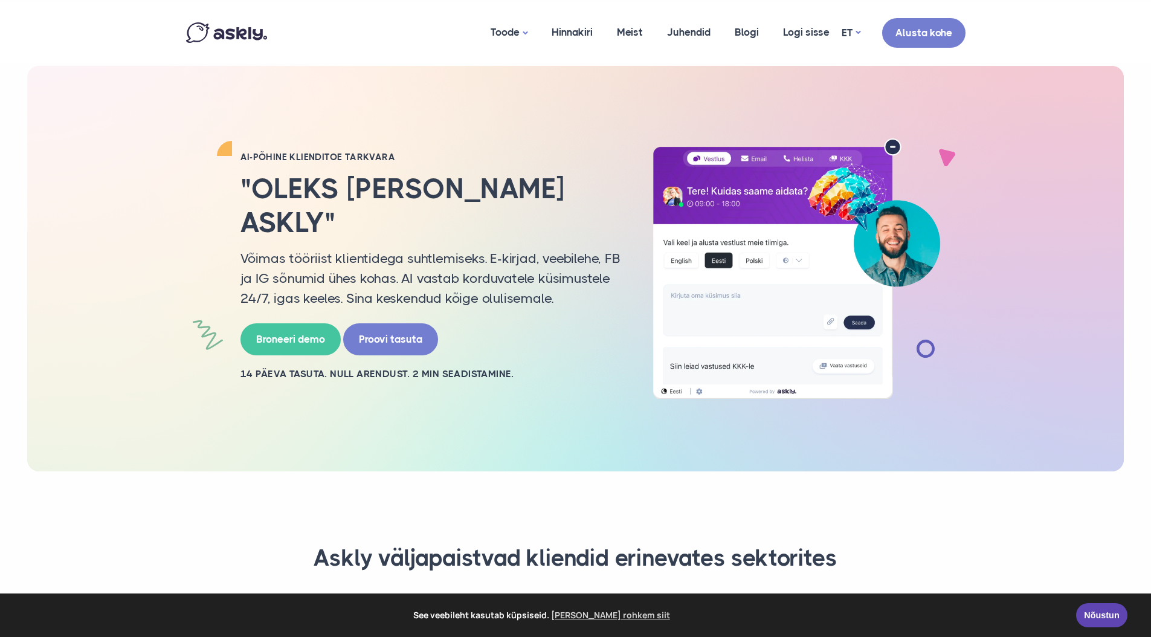 This screenshot has height=637, width=1151. I want to click on img: AI multilingual chat, so click(796, 269).